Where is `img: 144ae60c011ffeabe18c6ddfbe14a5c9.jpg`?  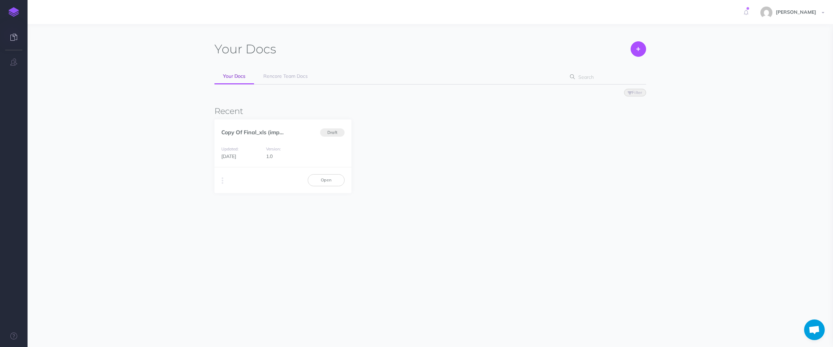
img: 144ae60c011ffeabe18c6ddfbe14a5c9.jpg is located at coordinates (767, 12).